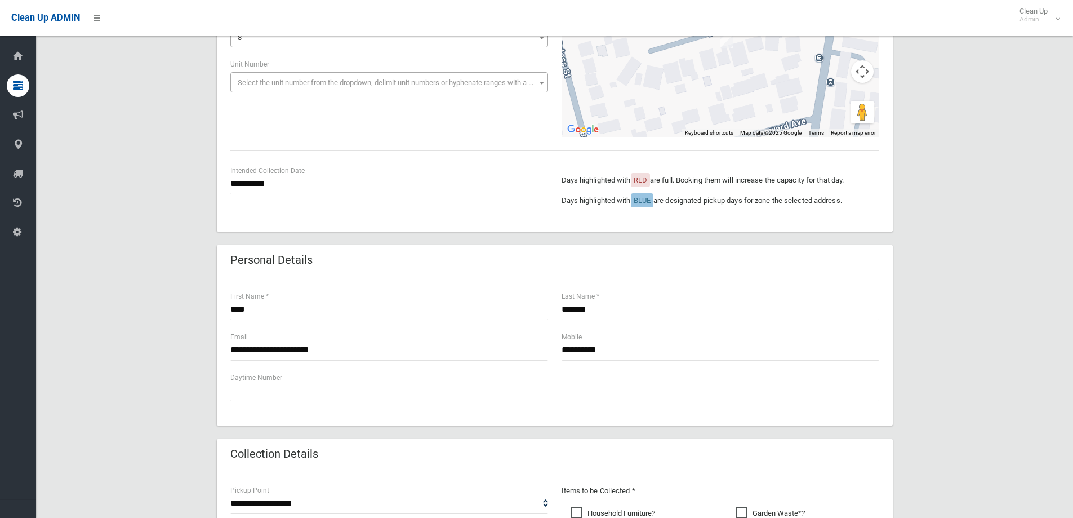  What do you see at coordinates (862, 72) in the screenshot?
I see `button: Map camera controls` at bounding box center [862, 72].